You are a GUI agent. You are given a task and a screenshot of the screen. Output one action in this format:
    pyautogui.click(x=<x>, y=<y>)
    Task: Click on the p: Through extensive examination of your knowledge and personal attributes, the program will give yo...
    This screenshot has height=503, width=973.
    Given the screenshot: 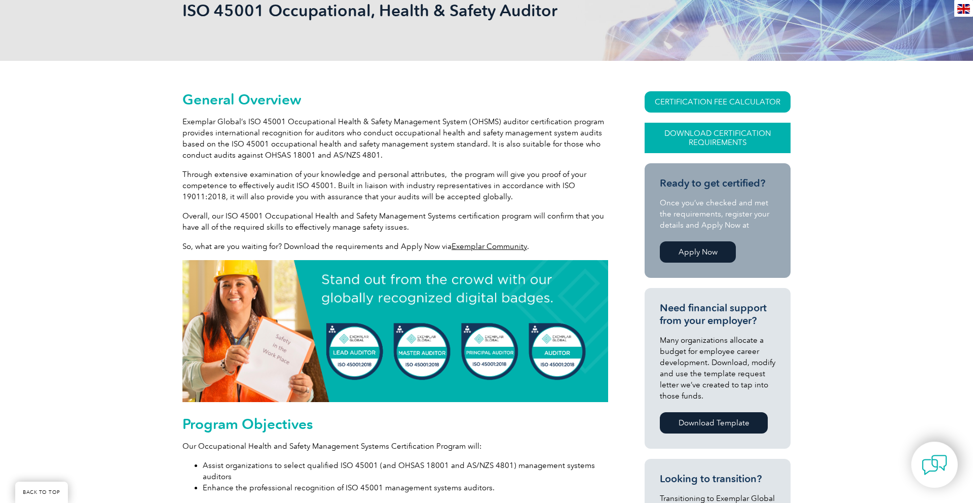 What is the action you would take?
    pyautogui.click(x=395, y=186)
    